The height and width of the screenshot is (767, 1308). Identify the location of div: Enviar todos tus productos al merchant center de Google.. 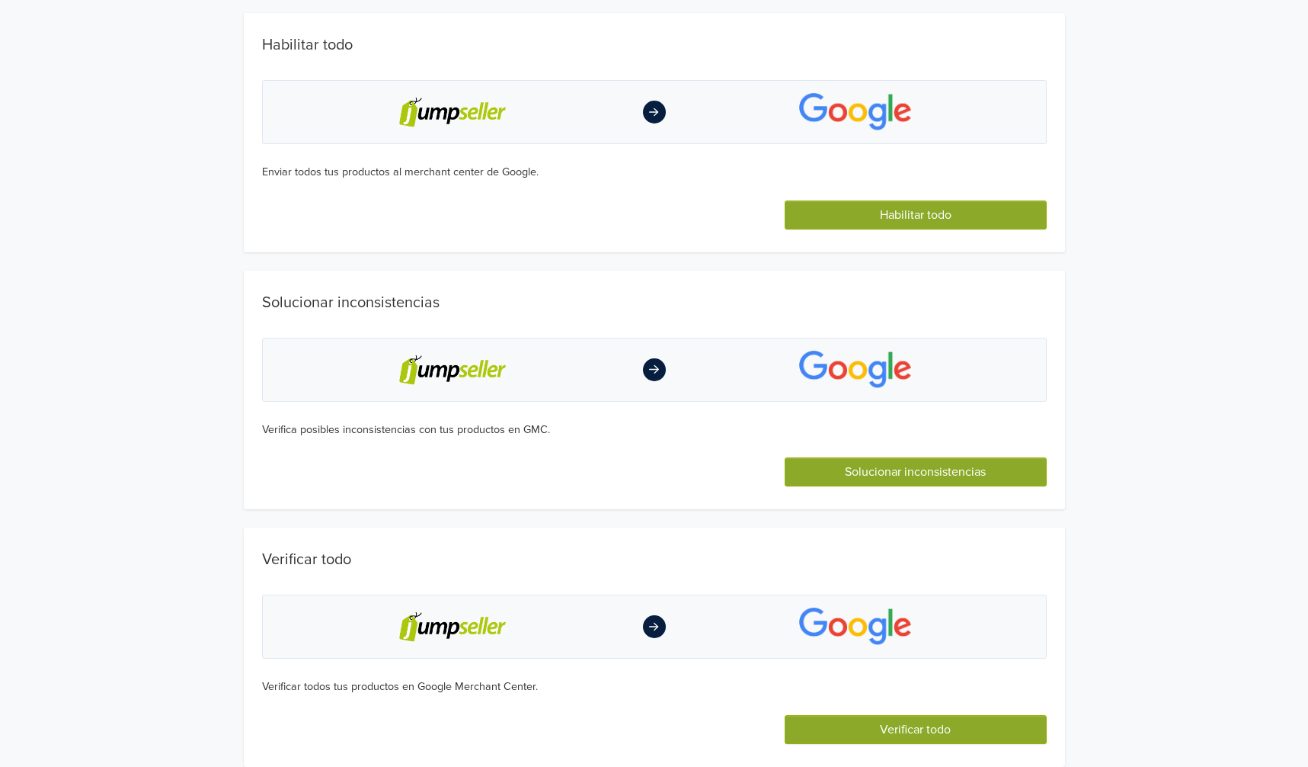
(655, 172).